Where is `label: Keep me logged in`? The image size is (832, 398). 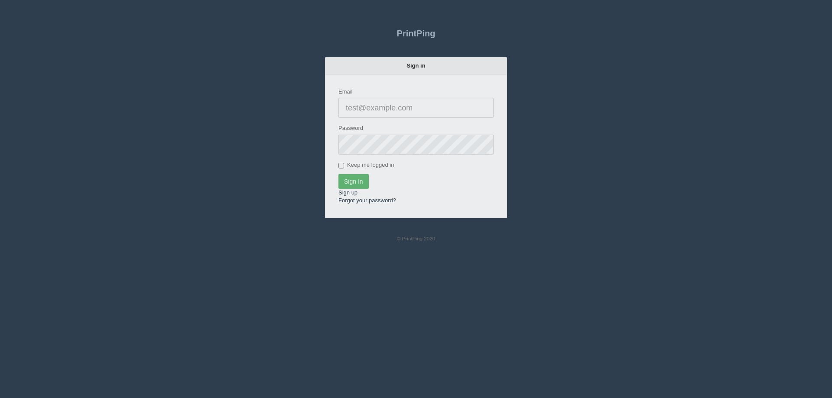 label: Keep me logged in is located at coordinates (366, 165).